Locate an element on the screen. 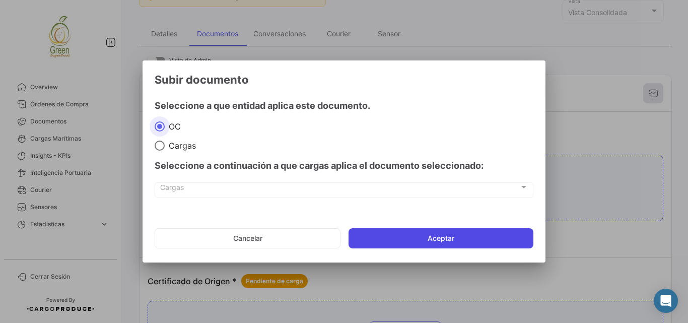  div: Abrir Intercom Messenger is located at coordinates (665, 301).